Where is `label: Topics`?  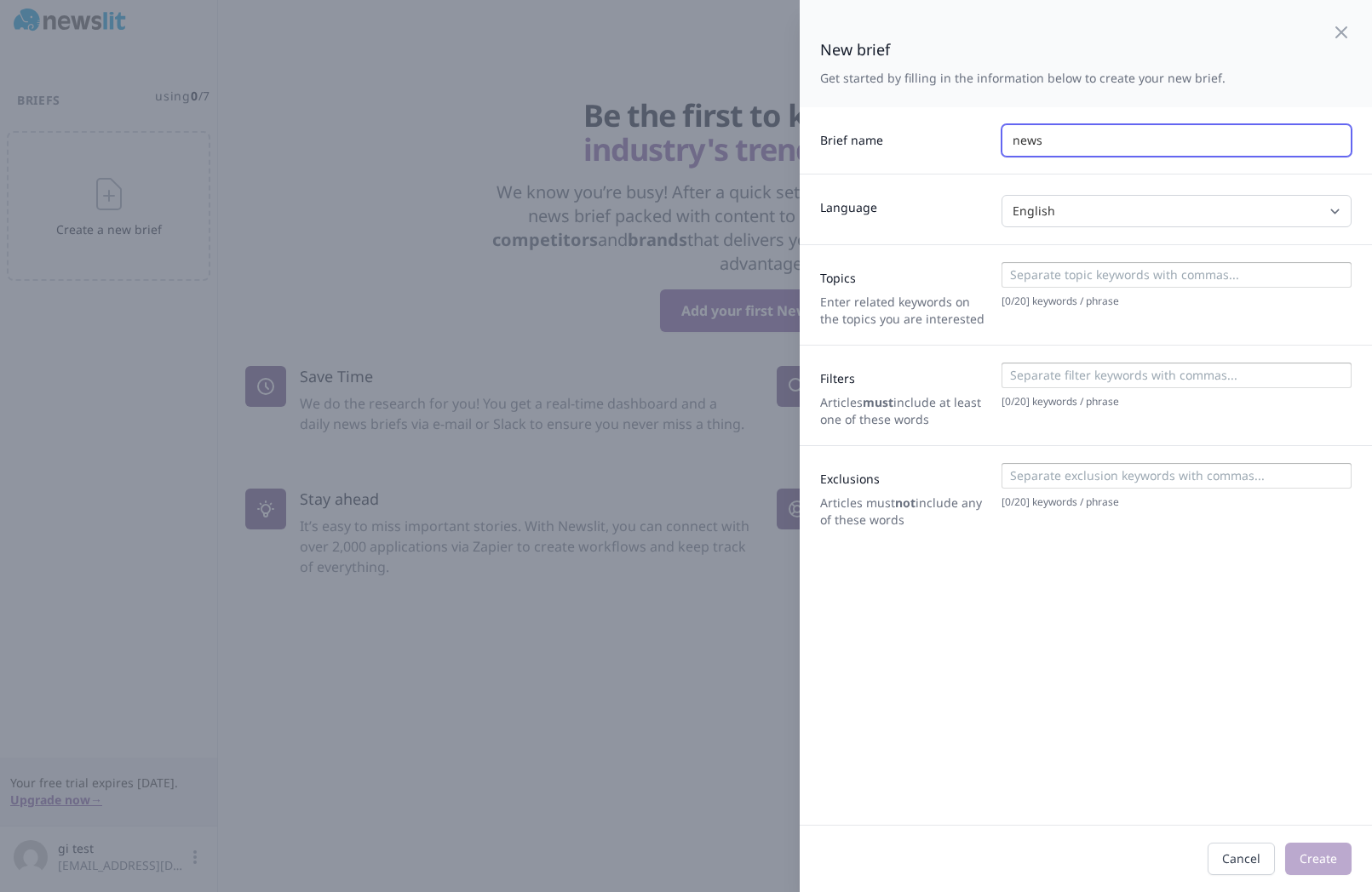 label: Topics is located at coordinates (904, 275).